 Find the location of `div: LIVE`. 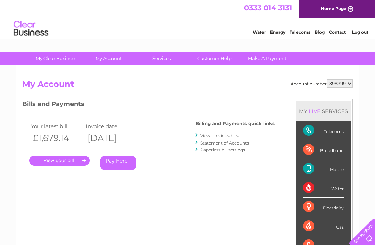

div: LIVE is located at coordinates (314, 111).